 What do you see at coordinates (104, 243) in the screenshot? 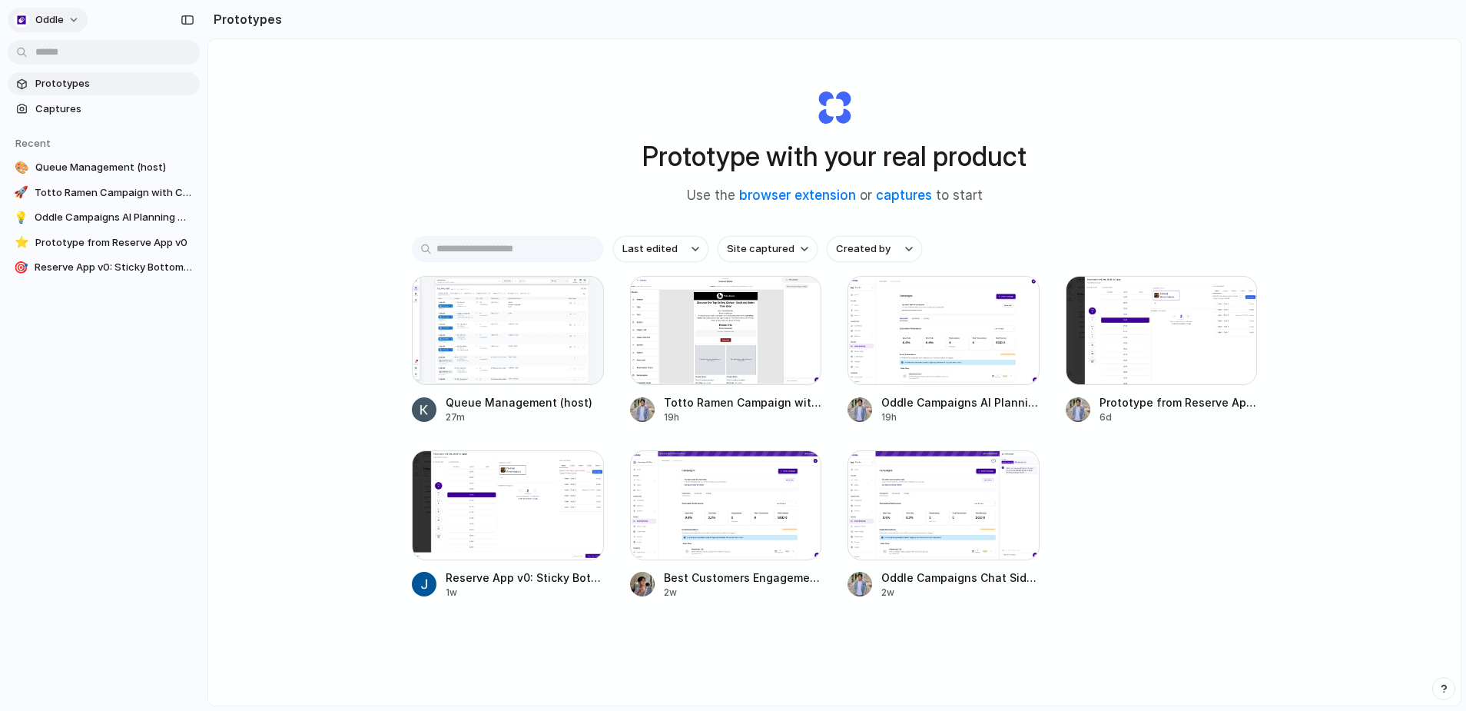
I see `a: ⭐Prototype from Reserve App v0` at bounding box center [104, 243].